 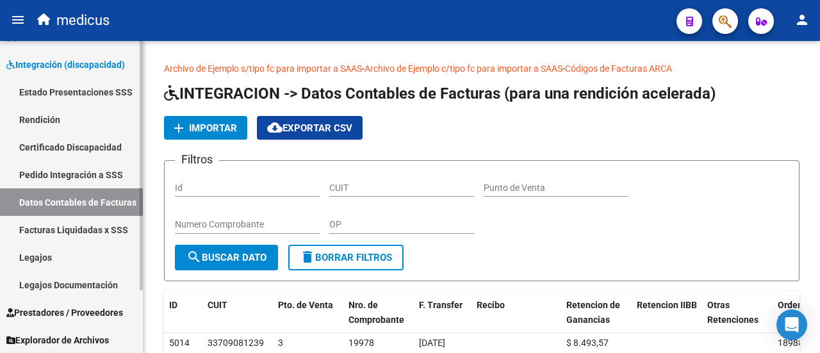 What do you see at coordinates (618, 69) in the screenshot?
I see `a: Códigos de Facturas ARCA` at bounding box center [618, 69].